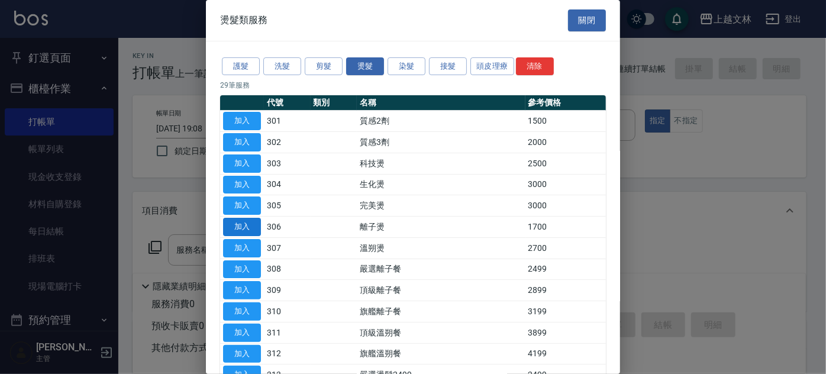 The height and width of the screenshot is (374, 826). What do you see at coordinates (565, 248) in the screenshot?
I see `td: 2700` at bounding box center [565, 248].